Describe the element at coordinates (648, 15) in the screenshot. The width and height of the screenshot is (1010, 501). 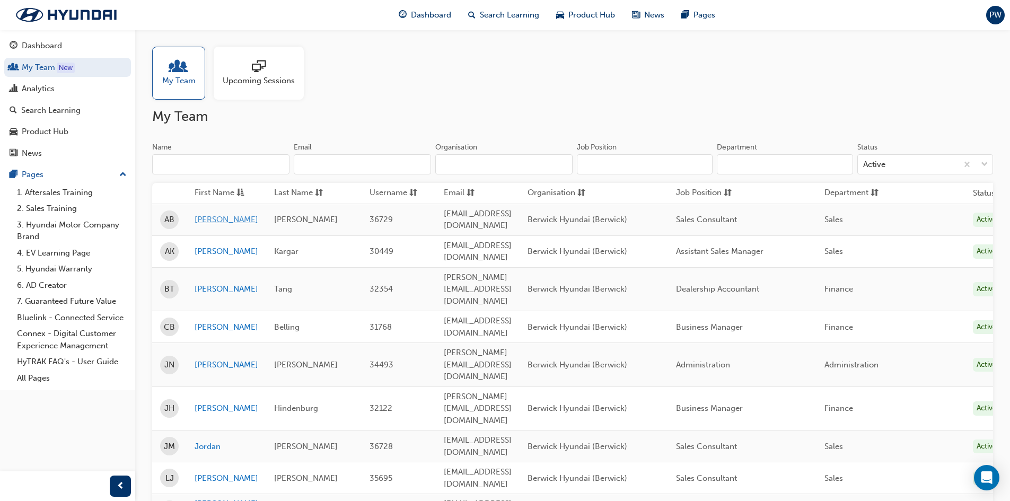
I see `a: news-iconNews` at that location.